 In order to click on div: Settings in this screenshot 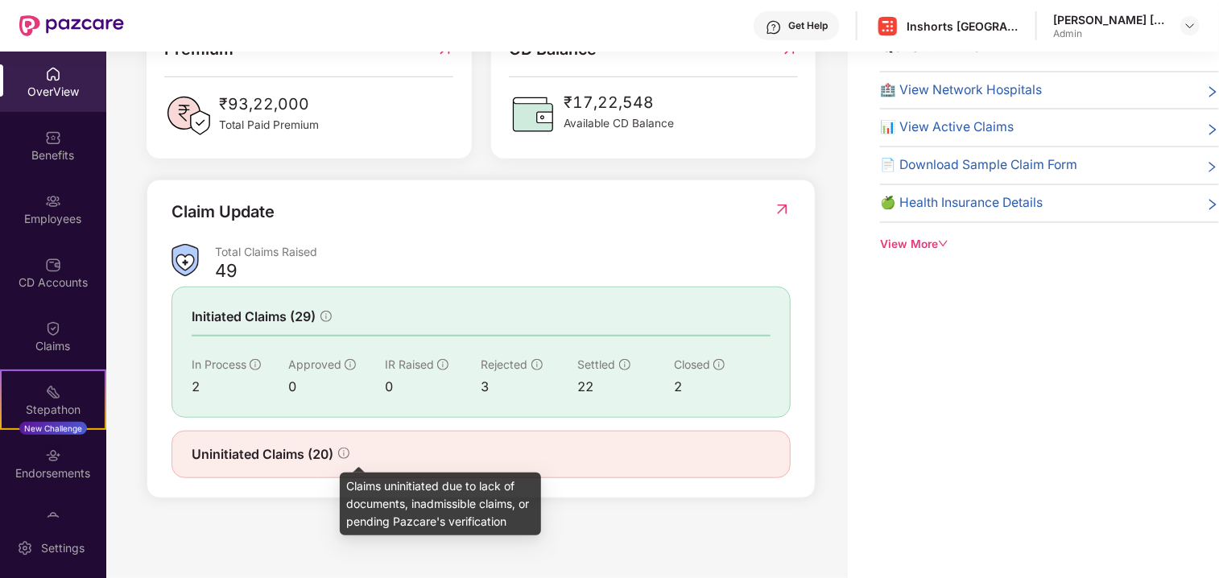, I will do `click(63, 548)`.